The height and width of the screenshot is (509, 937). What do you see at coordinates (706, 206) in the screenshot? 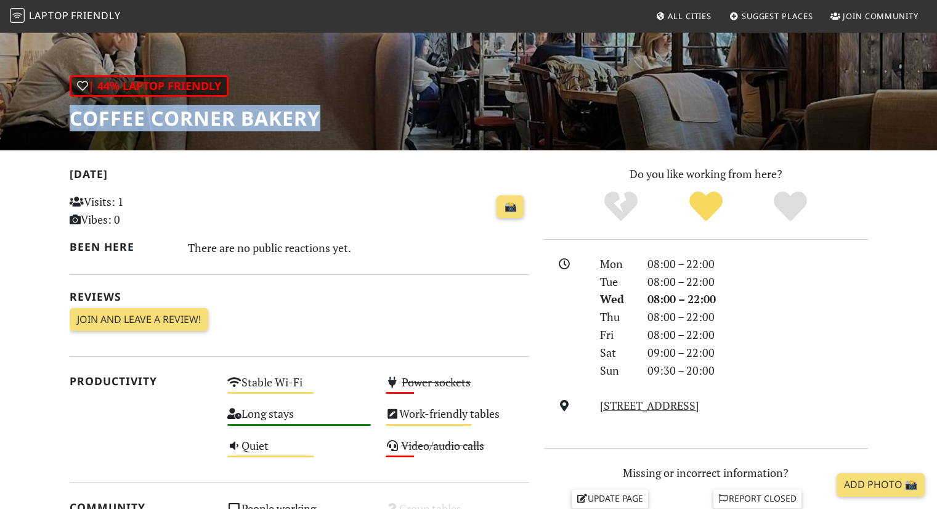
I see `div: Yes` at bounding box center [706, 206].